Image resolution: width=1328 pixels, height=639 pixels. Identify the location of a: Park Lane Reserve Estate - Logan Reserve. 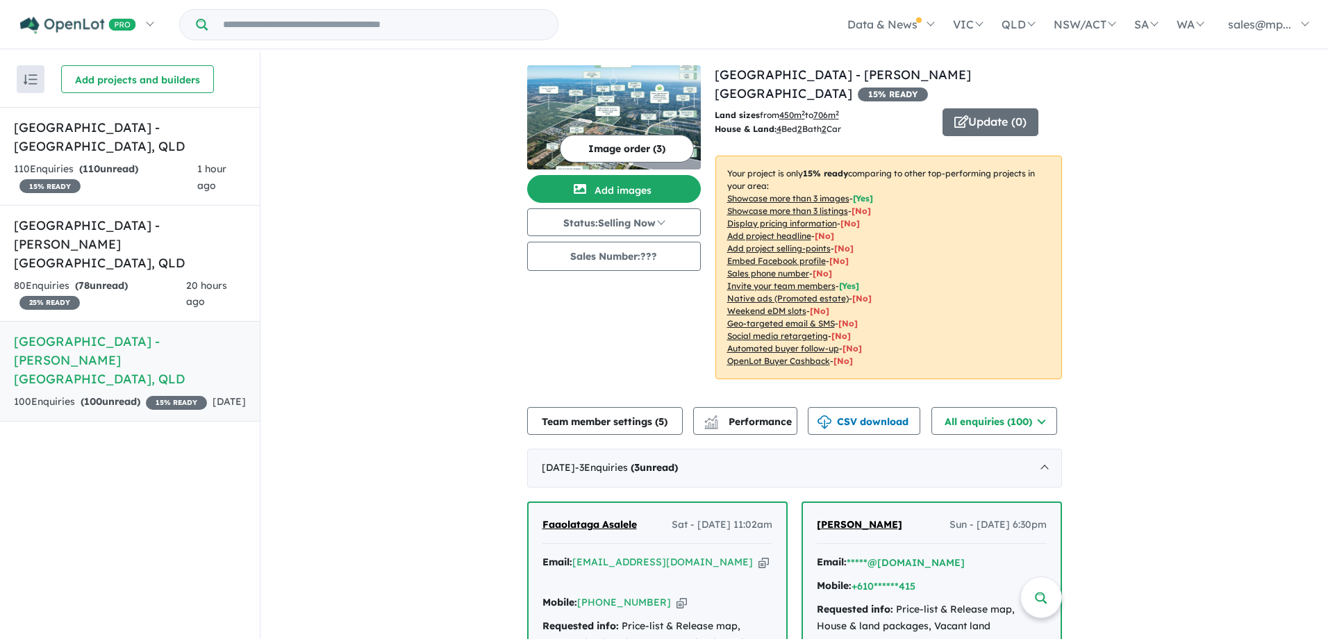
(614, 117).